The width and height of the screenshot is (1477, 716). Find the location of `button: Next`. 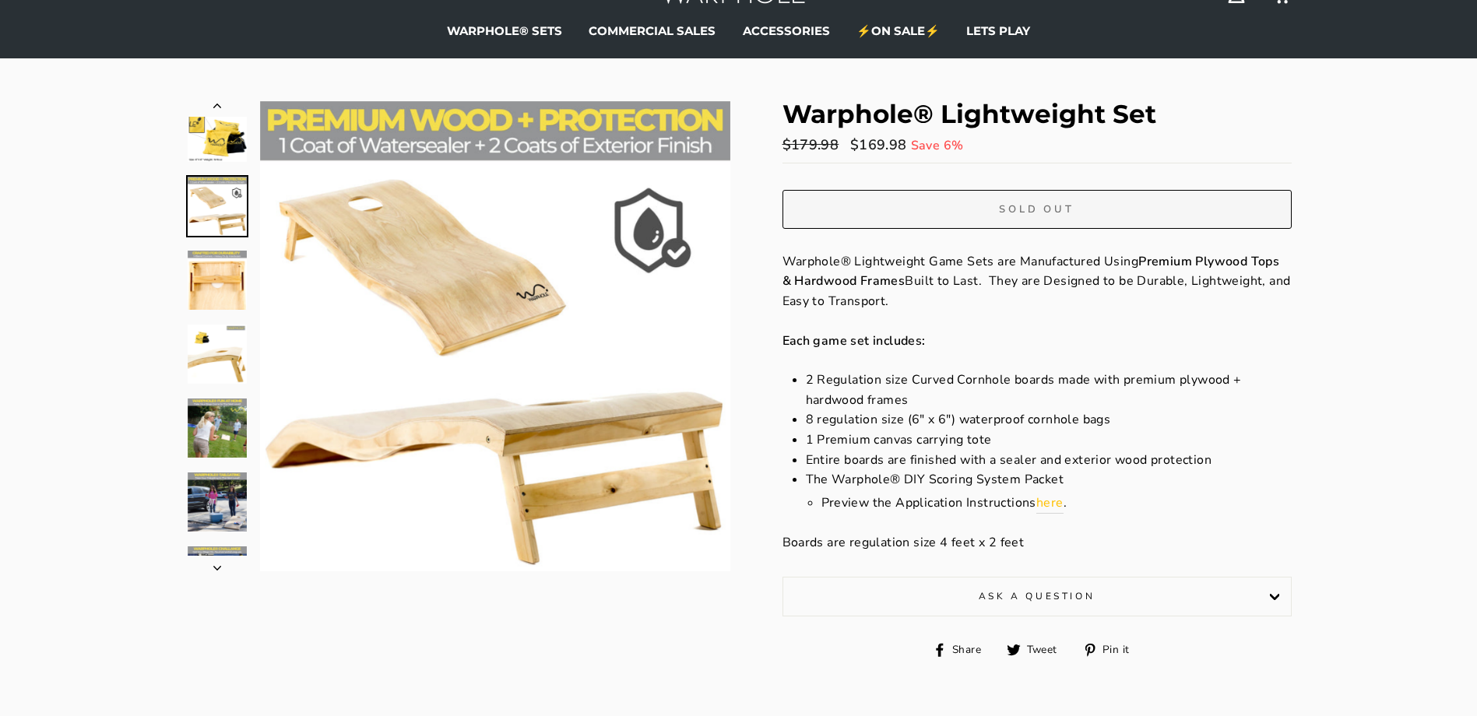

button: Next is located at coordinates (217, 564).